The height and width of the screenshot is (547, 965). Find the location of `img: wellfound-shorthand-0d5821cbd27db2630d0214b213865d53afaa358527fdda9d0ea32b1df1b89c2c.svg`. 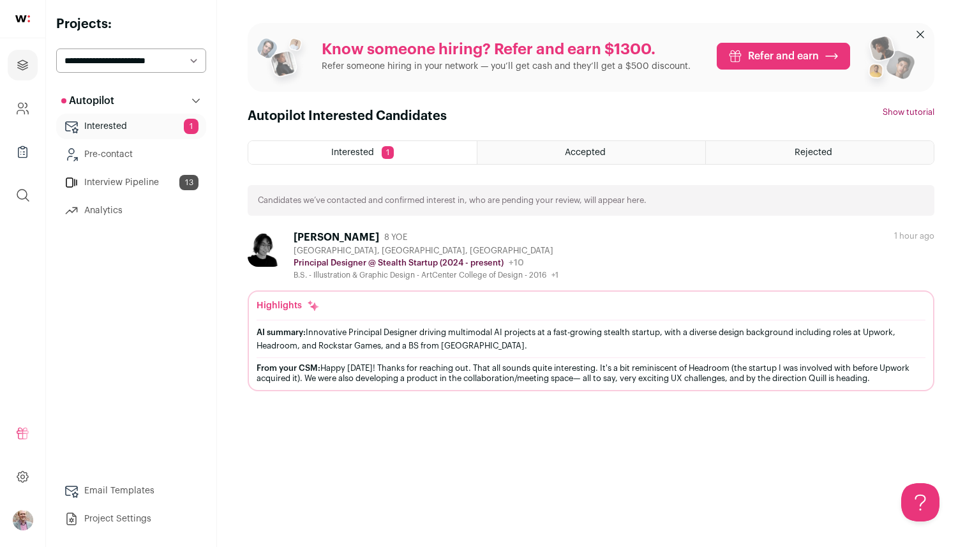

img: wellfound-shorthand-0d5821cbd27db2630d0214b213865d53afaa358527fdda9d0ea32b1df1b89c2c.svg is located at coordinates (22, 19).